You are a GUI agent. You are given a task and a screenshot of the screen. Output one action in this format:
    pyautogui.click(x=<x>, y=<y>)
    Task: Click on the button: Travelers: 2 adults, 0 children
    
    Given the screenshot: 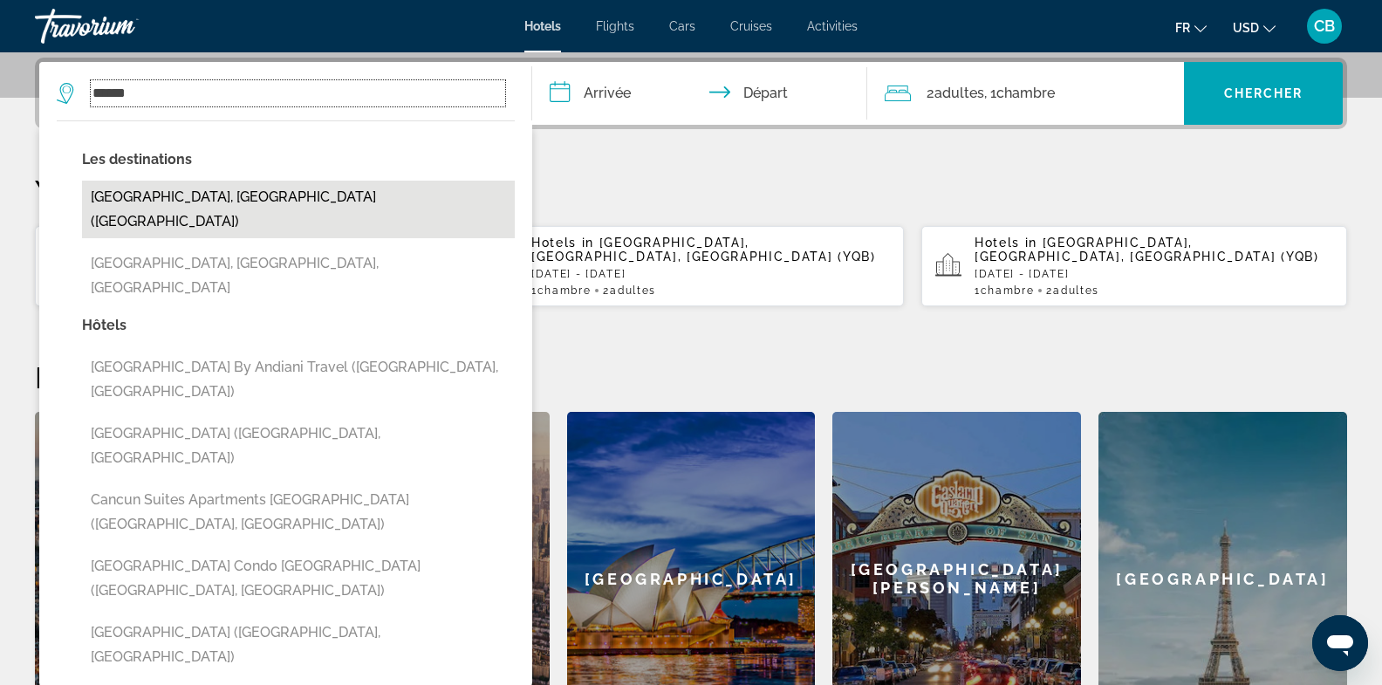 What is the action you would take?
    pyautogui.click(x=1026, y=93)
    